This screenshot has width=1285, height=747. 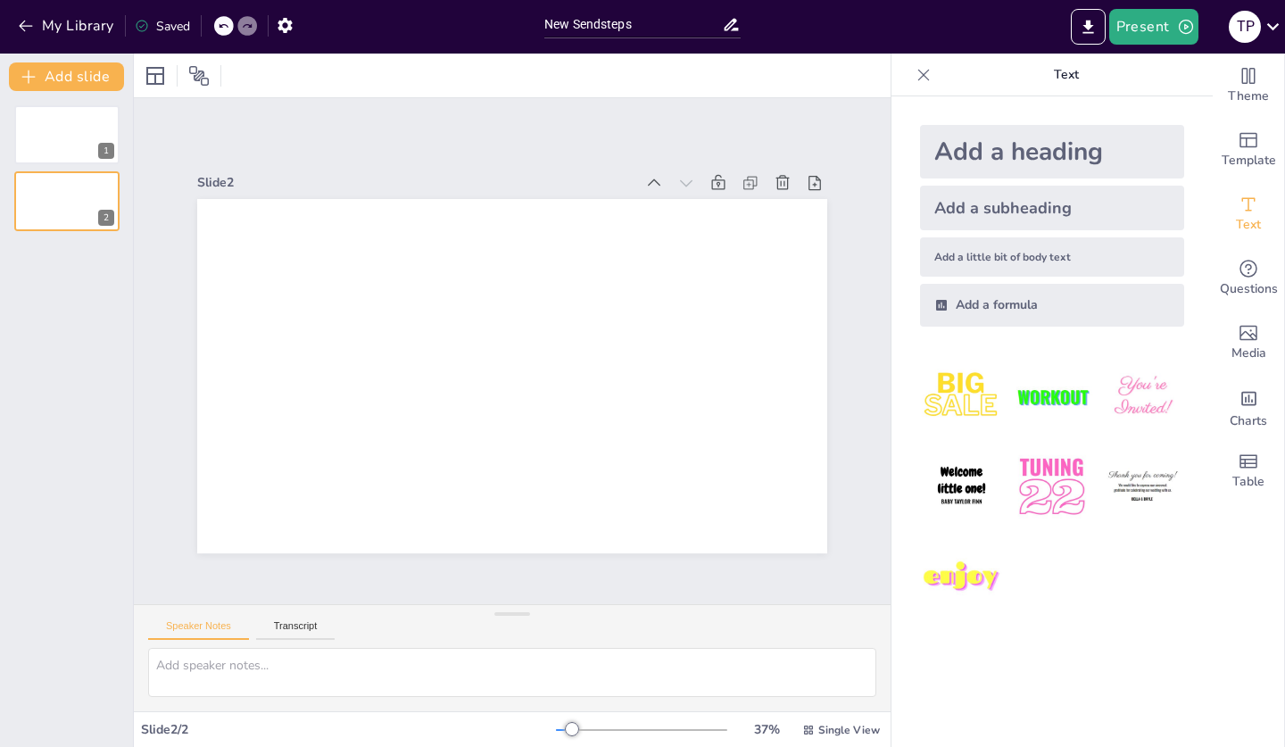 I want to click on span: Table, so click(x=1248, y=482).